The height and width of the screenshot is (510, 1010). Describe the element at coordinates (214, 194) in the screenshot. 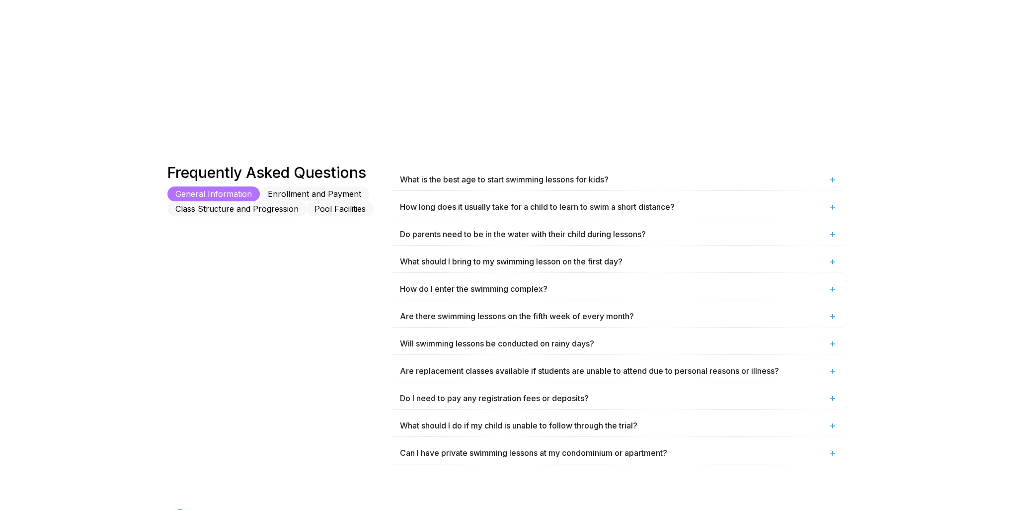

I see `button: General Information` at that location.